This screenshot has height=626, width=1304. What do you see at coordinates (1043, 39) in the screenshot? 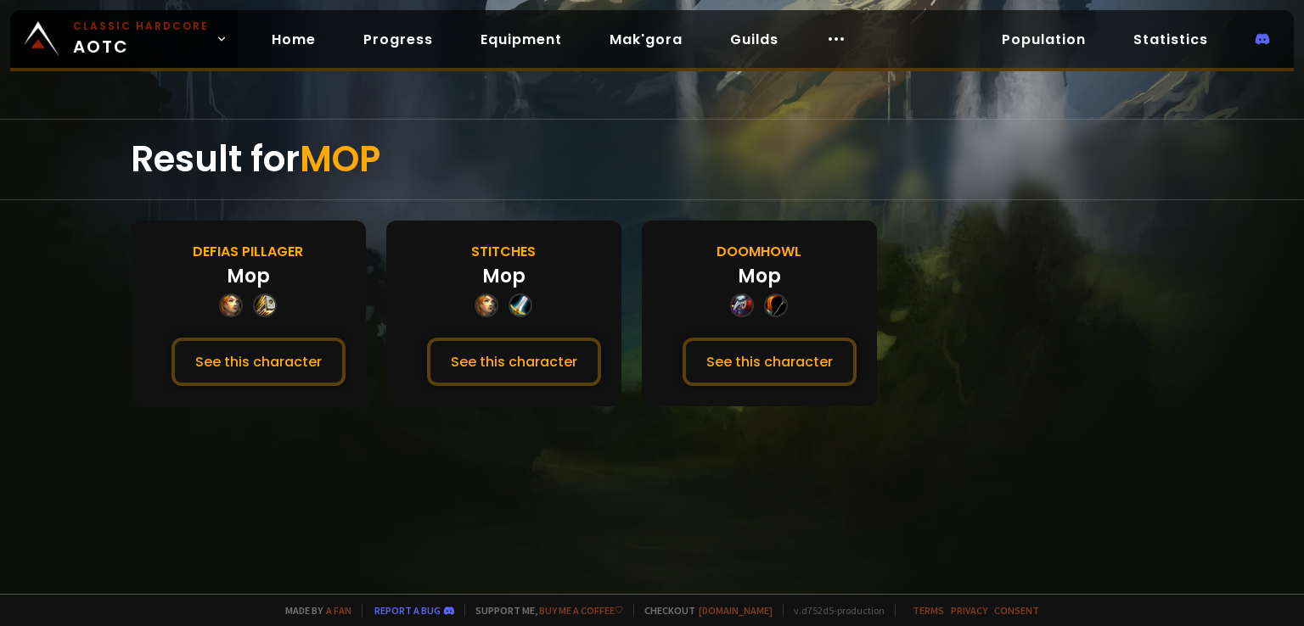
I see `a: Population` at bounding box center [1043, 39].